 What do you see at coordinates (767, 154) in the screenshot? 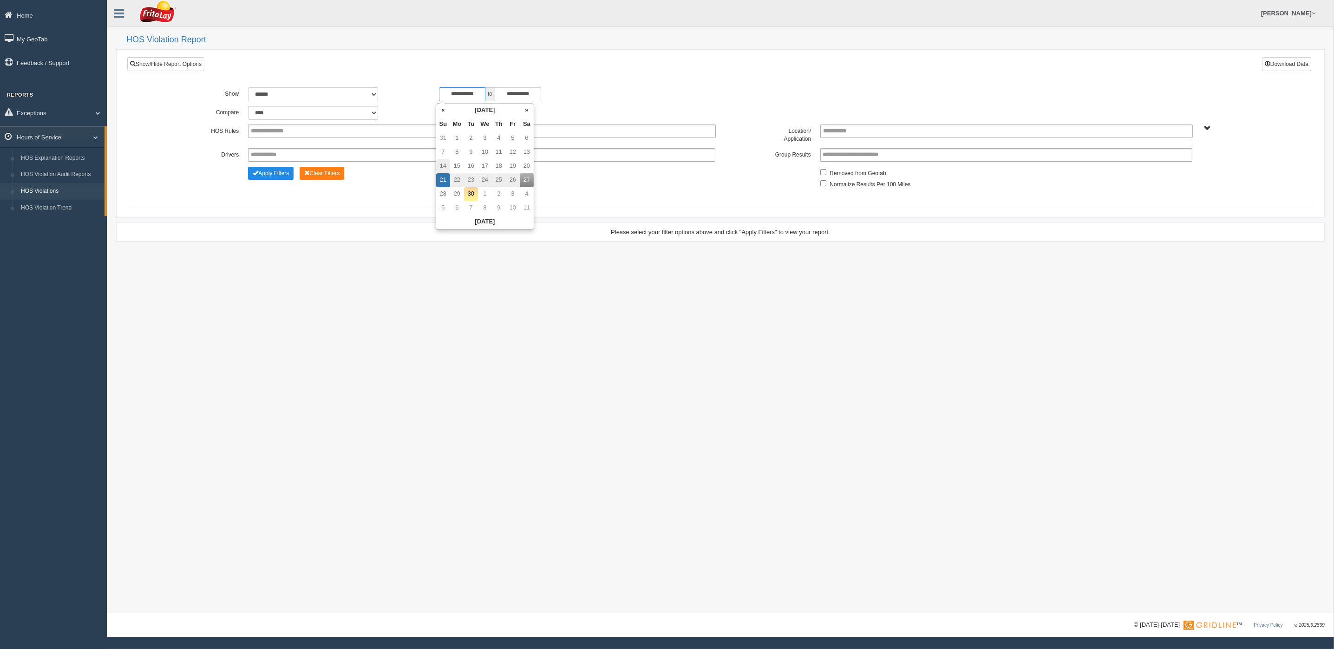
I see `label: Group Results` at bounding box center [767, 154].